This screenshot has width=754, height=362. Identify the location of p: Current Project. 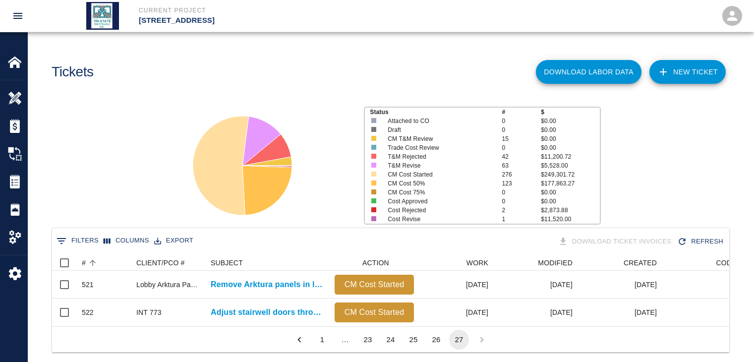
(284, 10).